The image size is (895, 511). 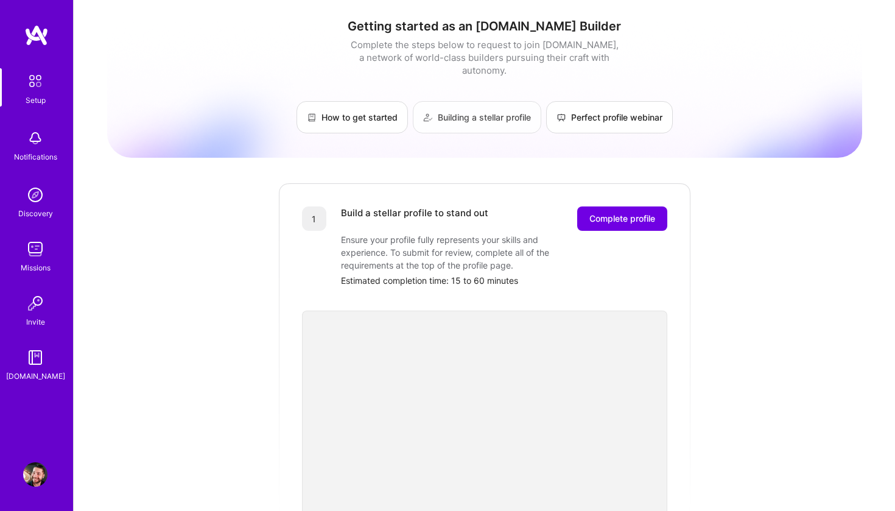 What do you see at coordinates (35, 358) in the screenshot?
I see `img: guide book` at bounding box center [35, 358].